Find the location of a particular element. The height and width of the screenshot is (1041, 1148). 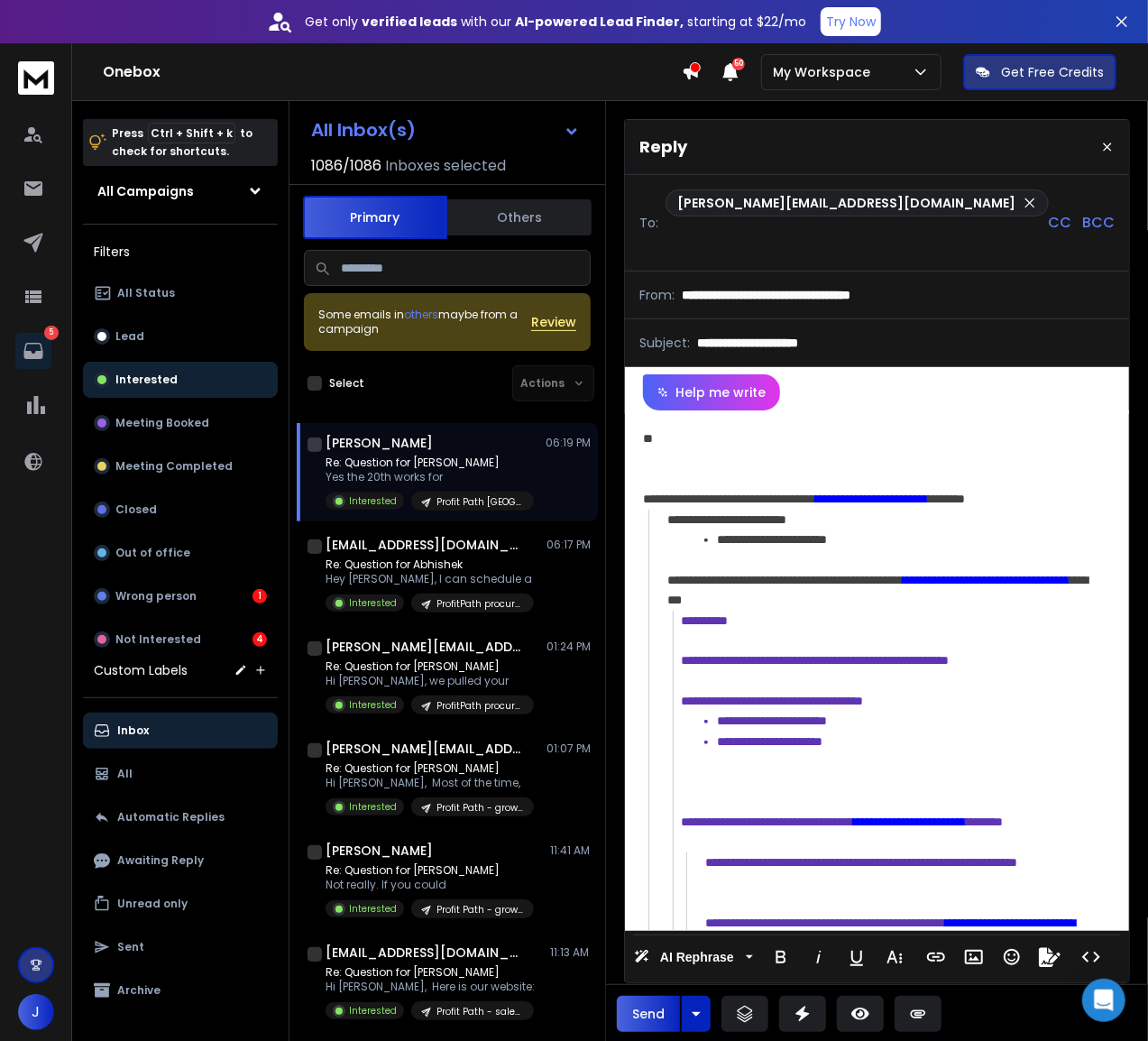

label: Select is located at coordinates (346, 383).